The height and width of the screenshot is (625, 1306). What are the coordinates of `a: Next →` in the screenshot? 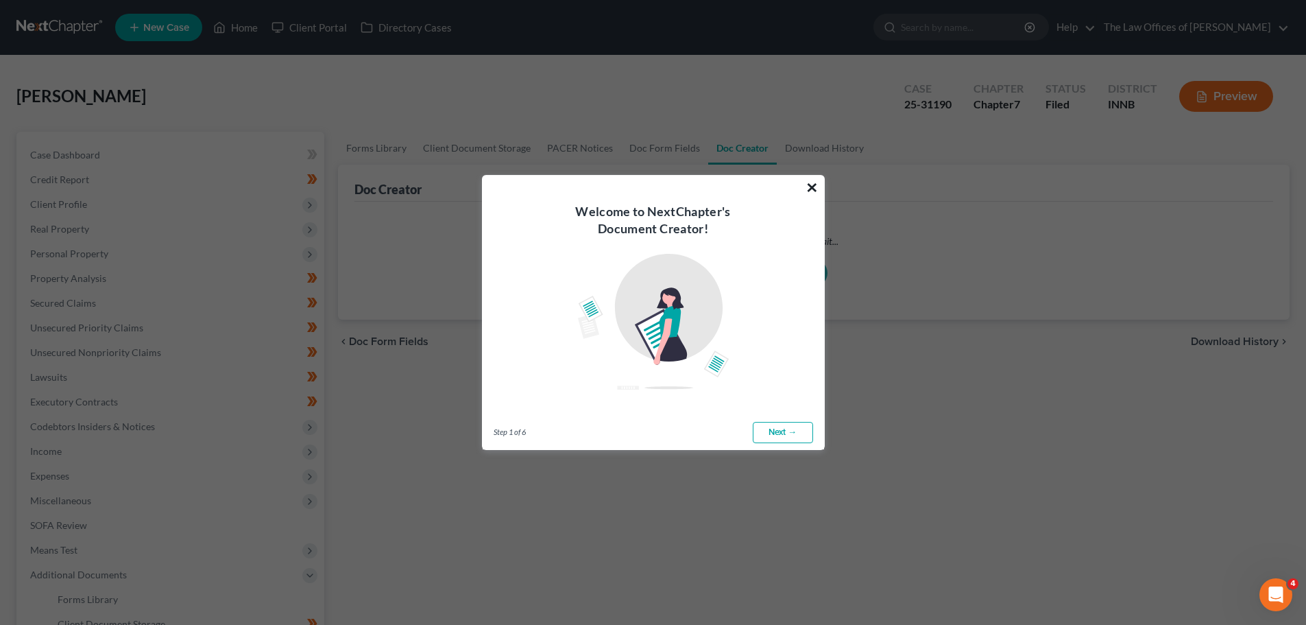 It's located at (783, 433).